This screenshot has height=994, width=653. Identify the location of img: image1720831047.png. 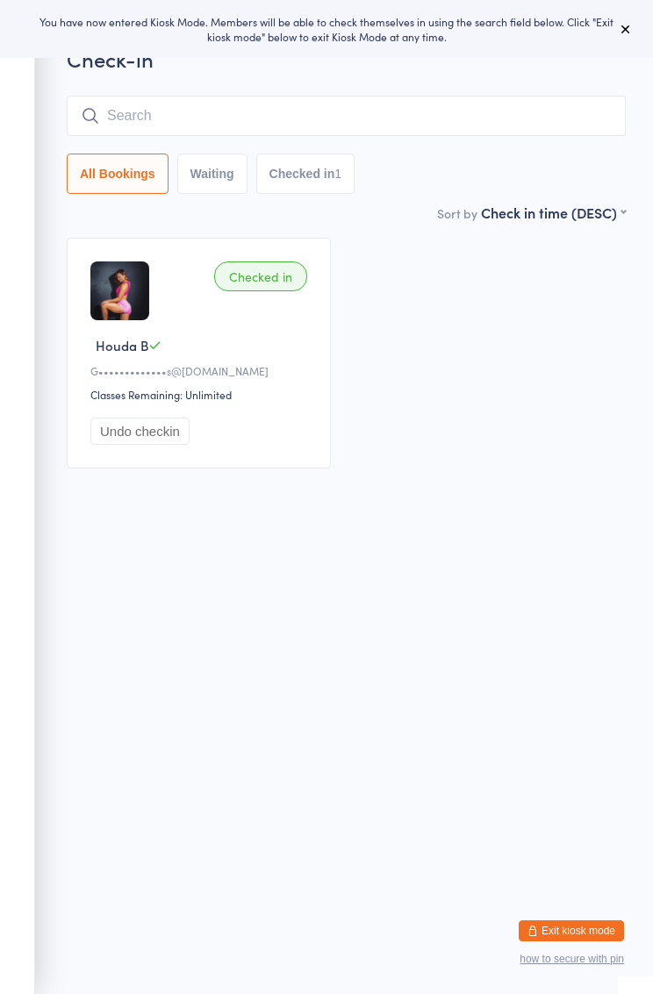
(119, 290).